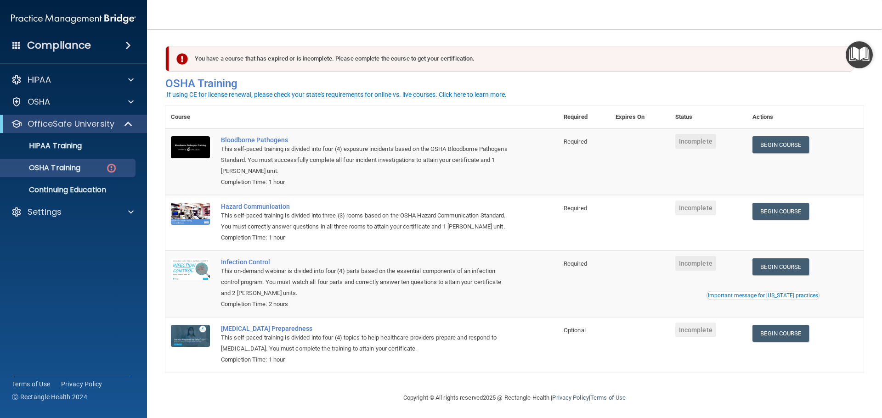  What do you see at coordinates (366, 343) in the screenshot?
I see `div: This self-paced training is divided into four (4) topics to help healthcare providers prepare and...` at bounding box center [366, 343].